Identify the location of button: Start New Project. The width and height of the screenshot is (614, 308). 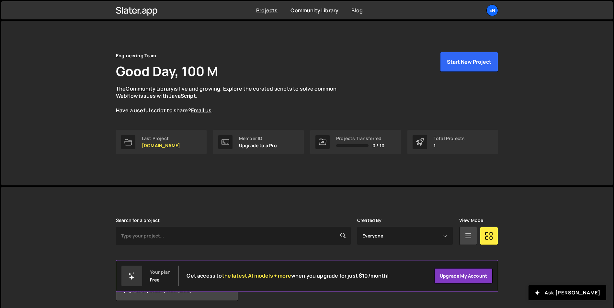
(469, 62).